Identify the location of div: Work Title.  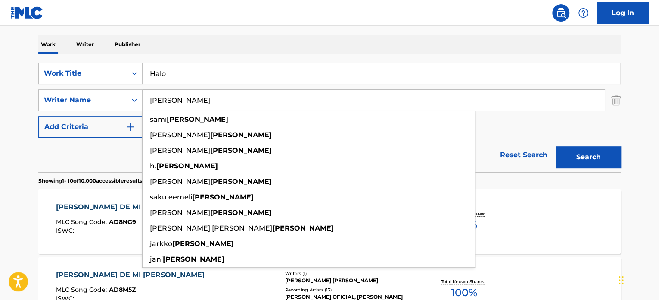
(83, 73).